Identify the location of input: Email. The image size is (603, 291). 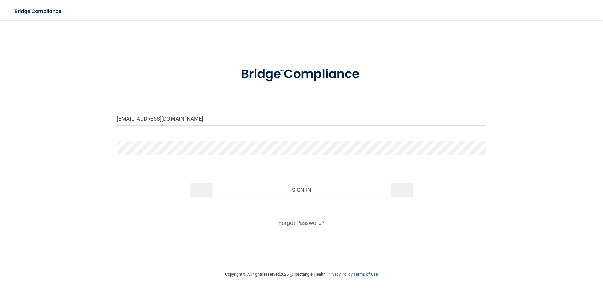
(301, 118).